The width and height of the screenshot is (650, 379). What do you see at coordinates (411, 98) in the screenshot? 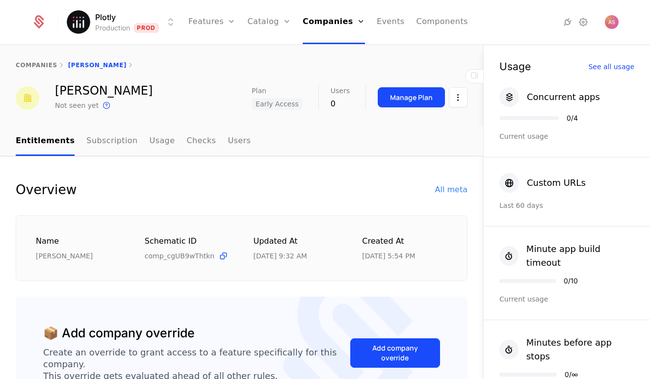
I see `div: Manage Plan` at bounding box center [411, 98].